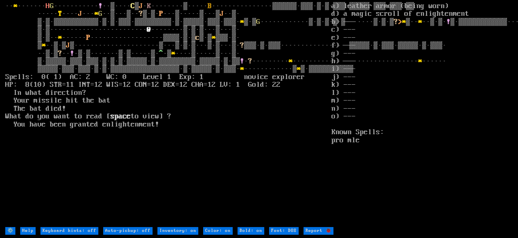 The height and width of the screenshot is (238, 518). What do you see at coordinates (69, 230) in the screenshot?
I see `input: Keyboard hints: off` at bounding box center [69, 230].